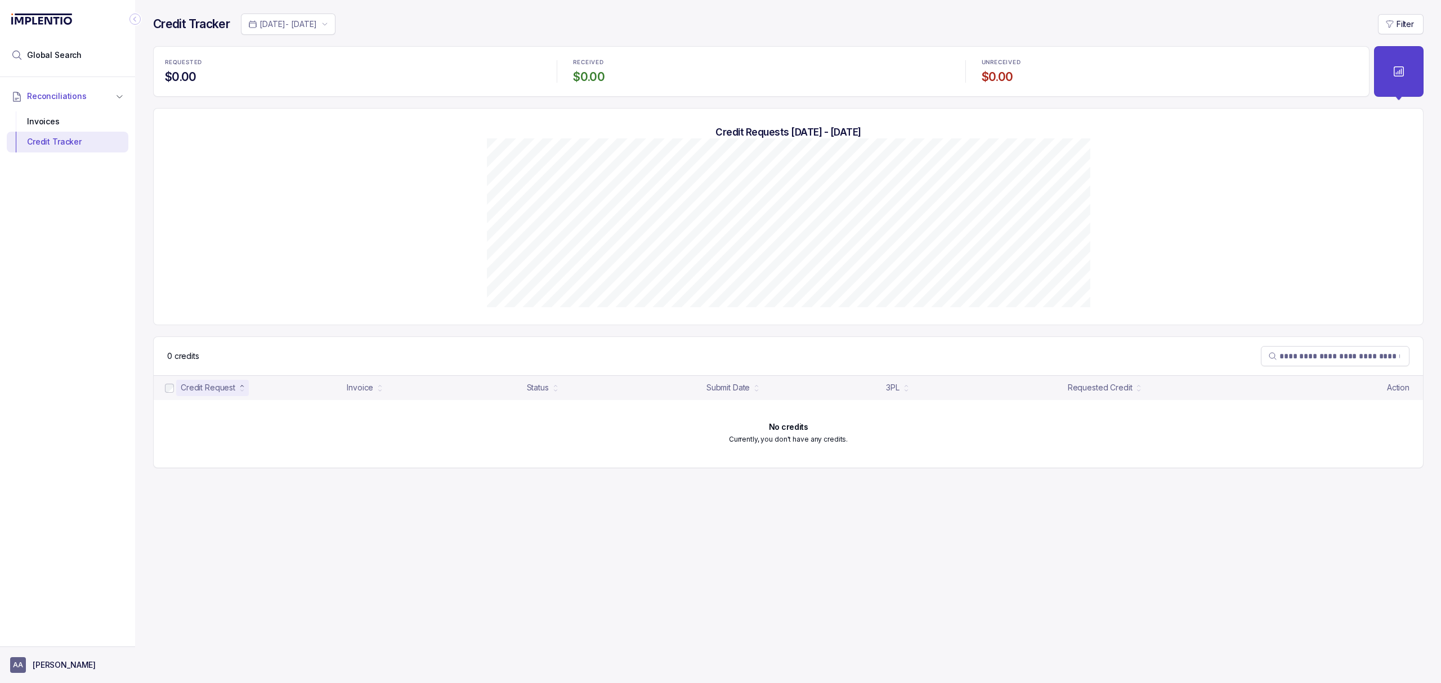  Describe the element at coordinates (183, 356) in the screenshot. I see `p: 0 credits` at that location.